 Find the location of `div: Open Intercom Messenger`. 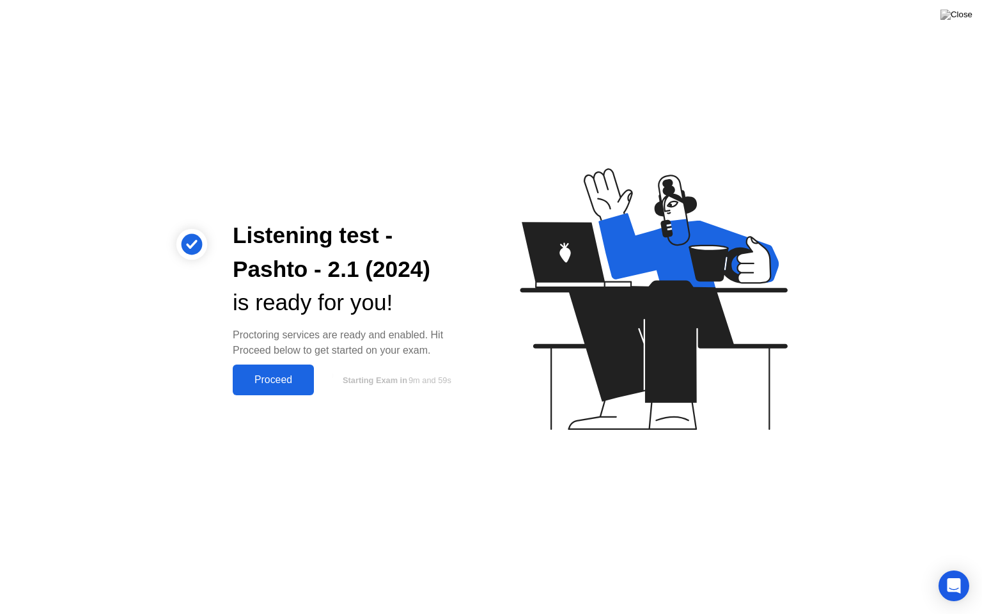

div: Open Intercom Messenger is located at coordinates (954, 586).